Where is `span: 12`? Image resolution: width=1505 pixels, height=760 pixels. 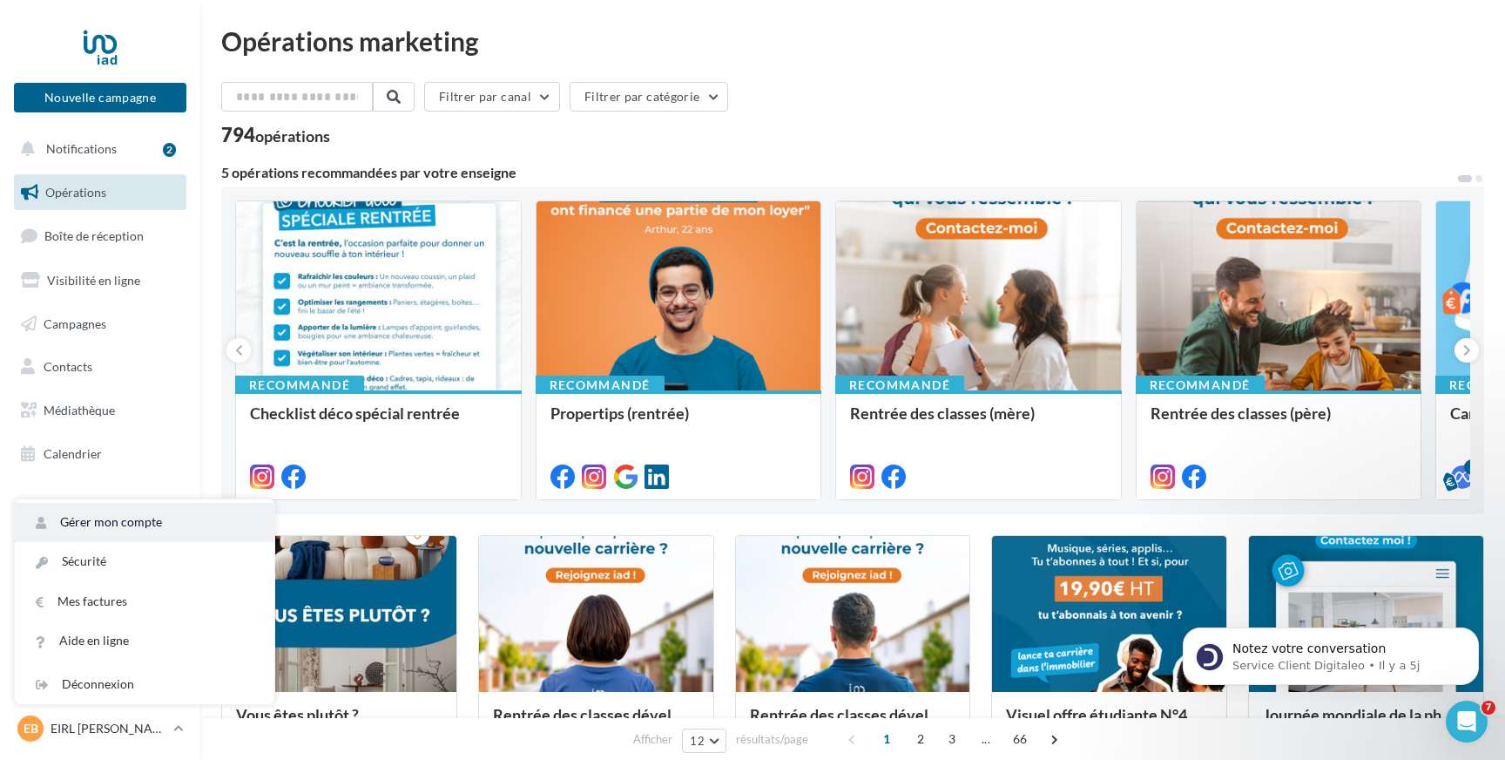
span: 12 is located at coordinates (697, 741).